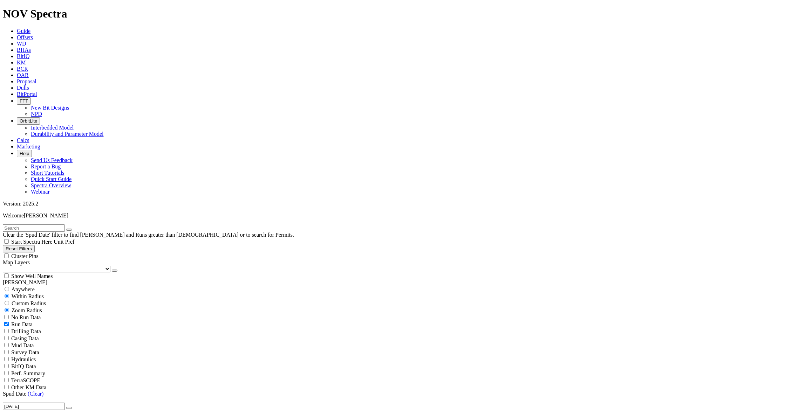  I want to click on a: KM, so click(21, 62).